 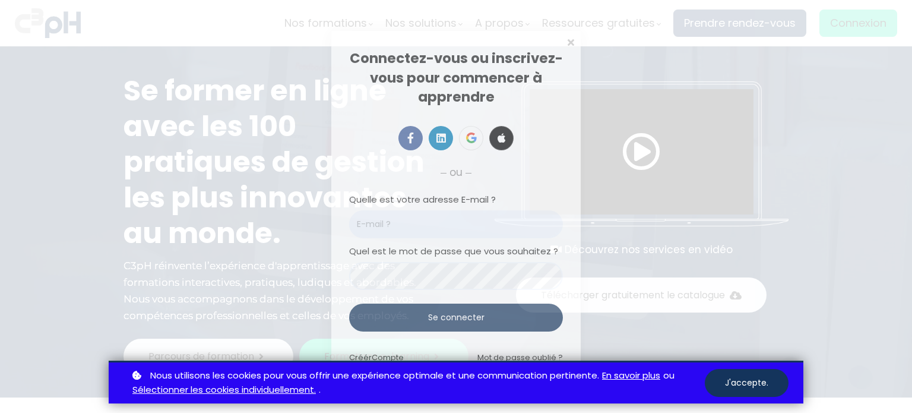 I want to click on a: Sélectionner les cookies individuellement., so click(x=224, y=389).